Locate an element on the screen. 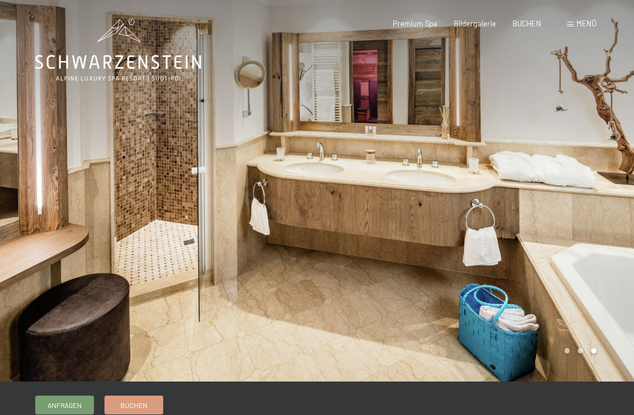  a: BUCHEN is located at coordinates (526, 23).